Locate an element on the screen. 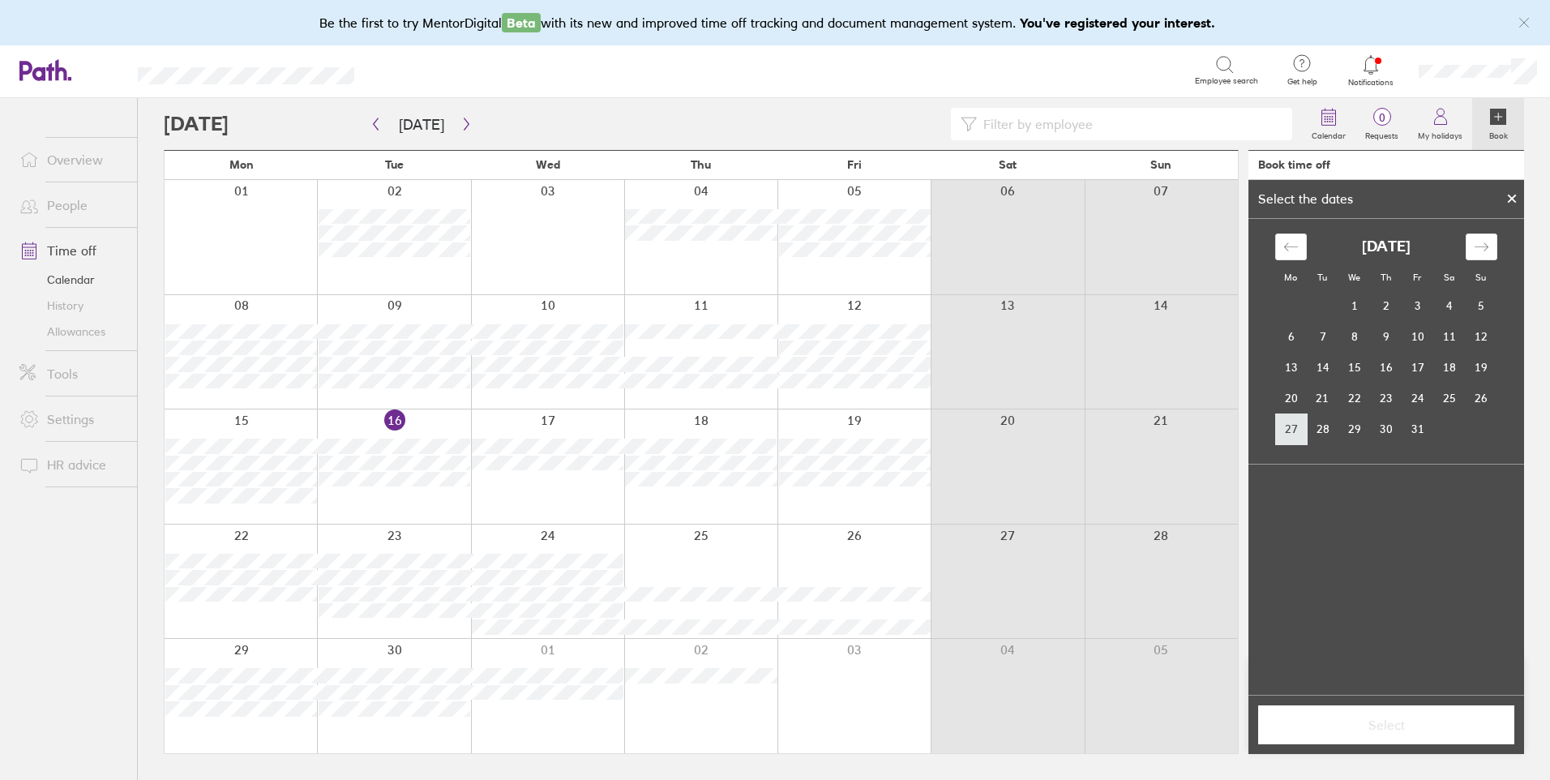  button: Select is located at coordinates (1386, 725).